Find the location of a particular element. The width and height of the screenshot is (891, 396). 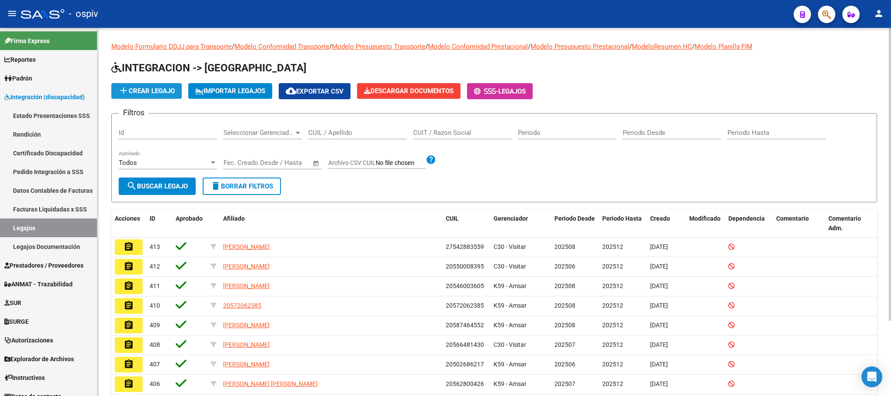

button: Open calendar is located at coordinates (316, 163).